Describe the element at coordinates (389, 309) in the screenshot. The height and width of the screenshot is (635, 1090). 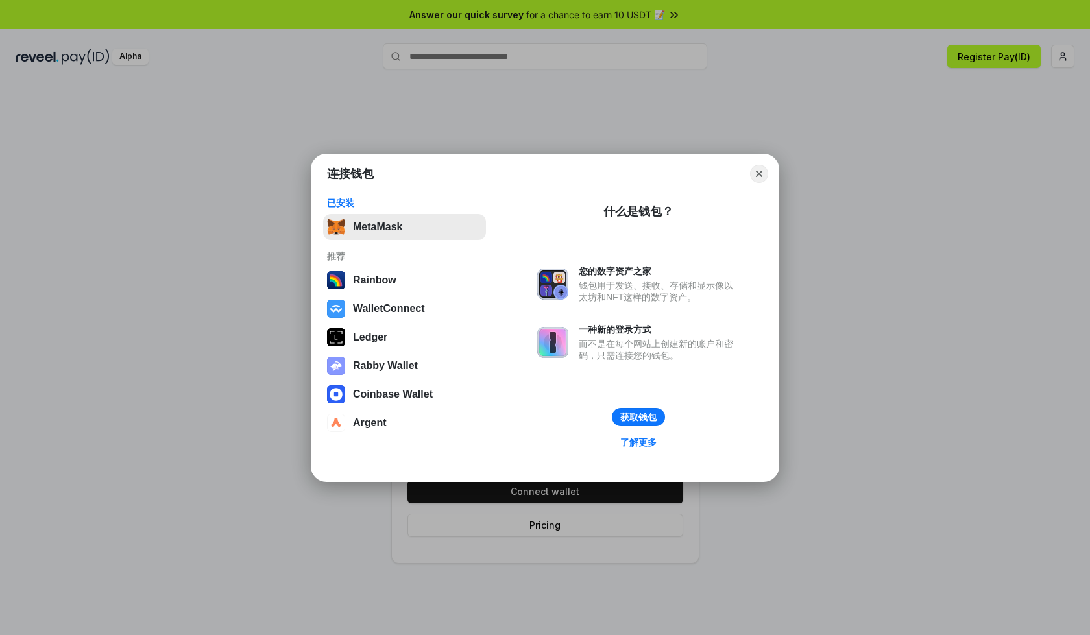
I see `div: WalletConnect` at that location.